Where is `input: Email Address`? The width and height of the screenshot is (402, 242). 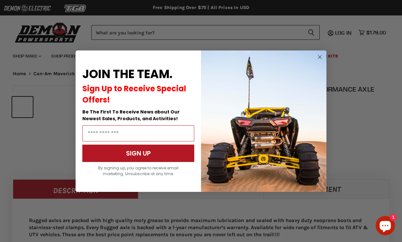 input: Email Address is located at coordinates (138, 134).